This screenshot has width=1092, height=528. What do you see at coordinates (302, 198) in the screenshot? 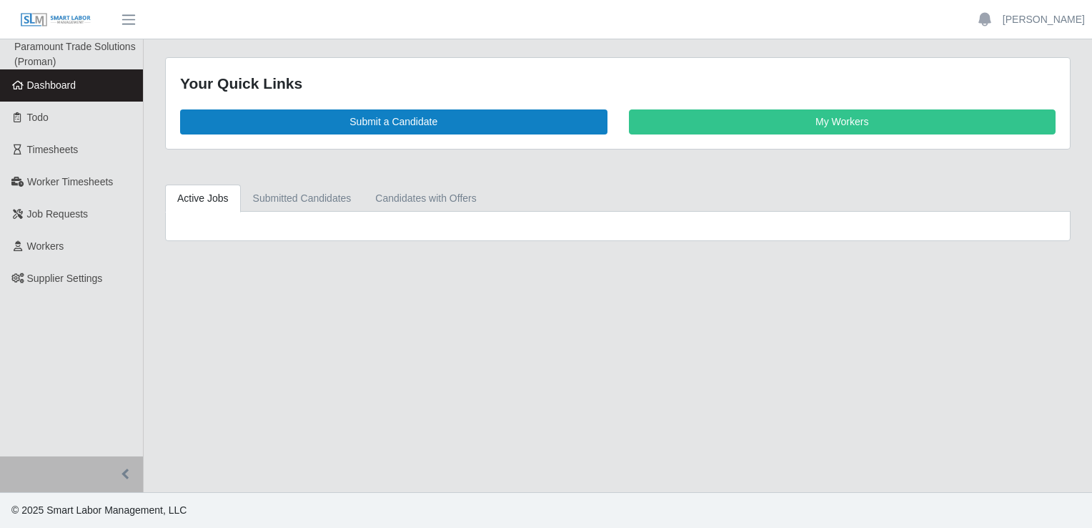
I see `a: Submitted Candidates` at bounding box center [302, 198].